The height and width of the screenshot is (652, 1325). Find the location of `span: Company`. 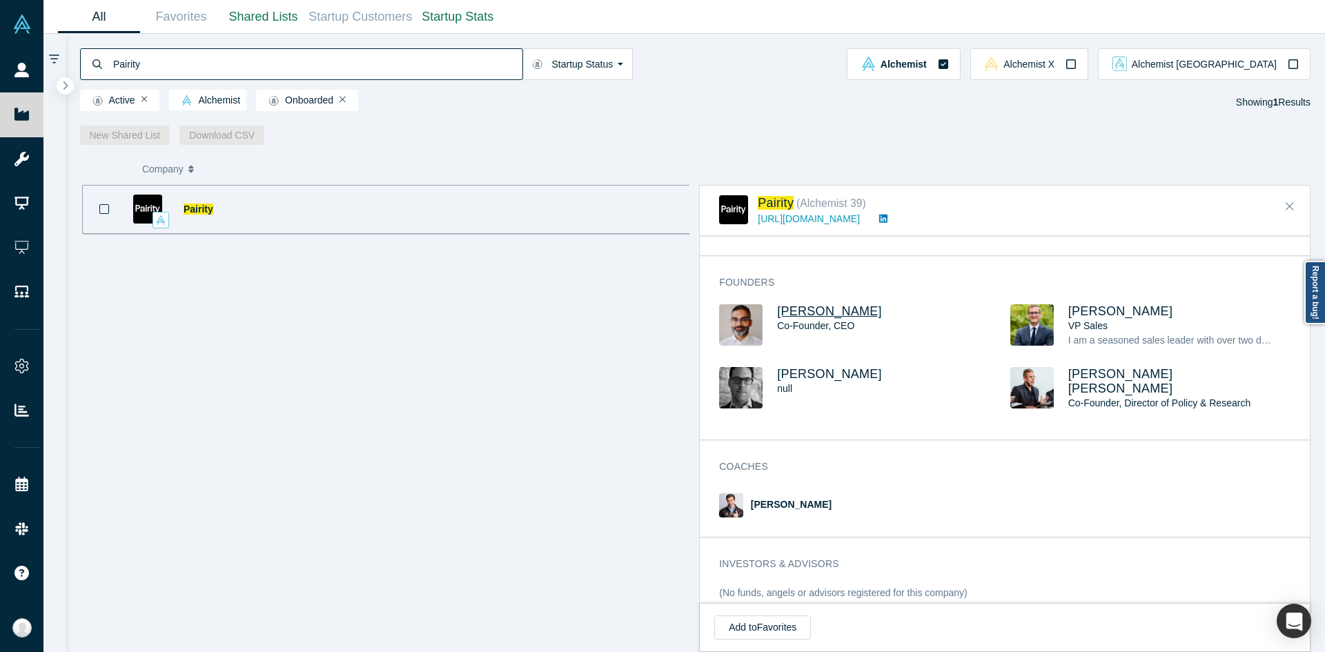

span: Company is located at coordinates (163, 169).